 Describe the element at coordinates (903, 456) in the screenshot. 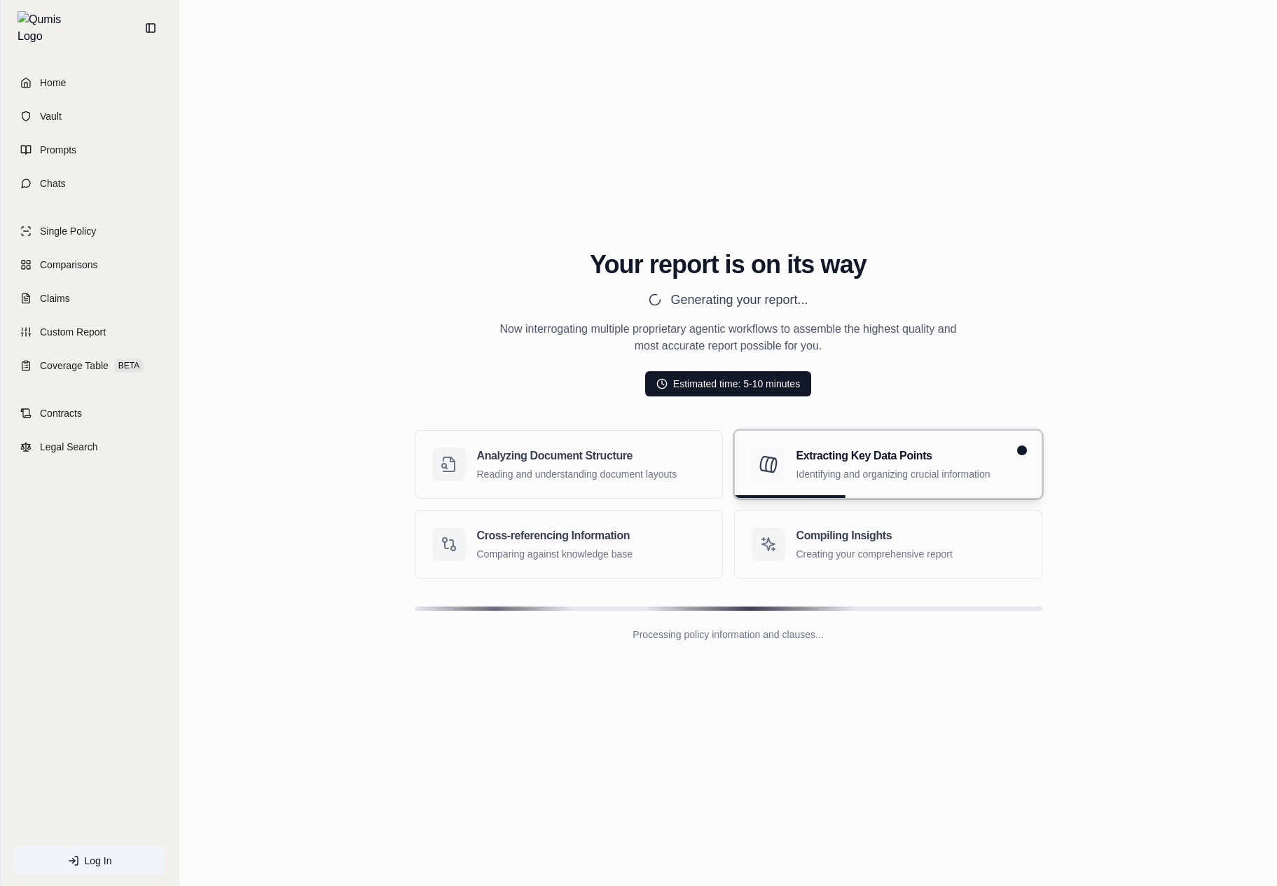

I see `h3: Extracting Key Data Points` at that location.